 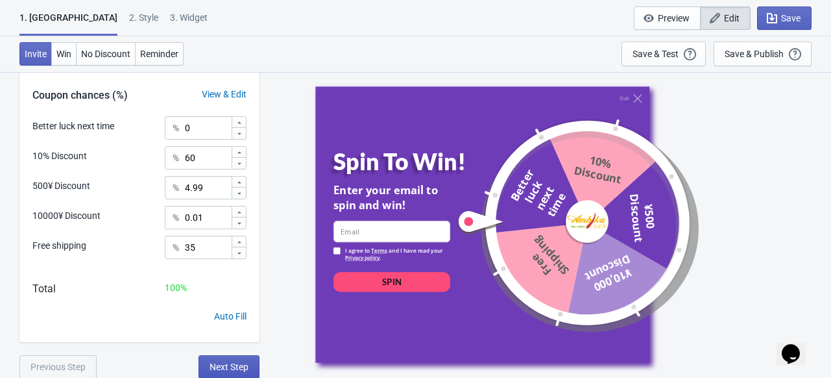 What do you see at coordinates (392, 197) in the screenshot?
I see `div: Enter your email to spin and win!` at bounding box center [392, 197].